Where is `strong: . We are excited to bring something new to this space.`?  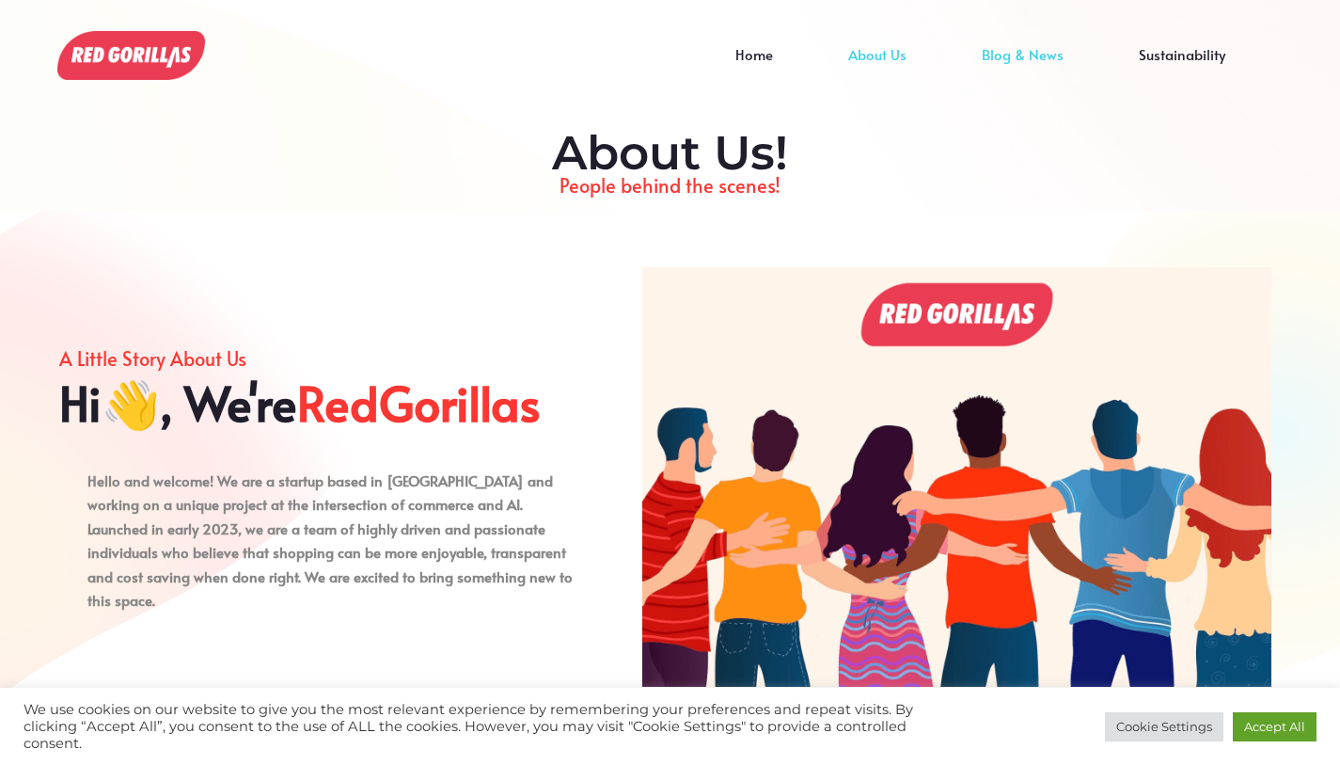
strong: . We are excited to bring something new to this space. is located at coordinates (330, 588).